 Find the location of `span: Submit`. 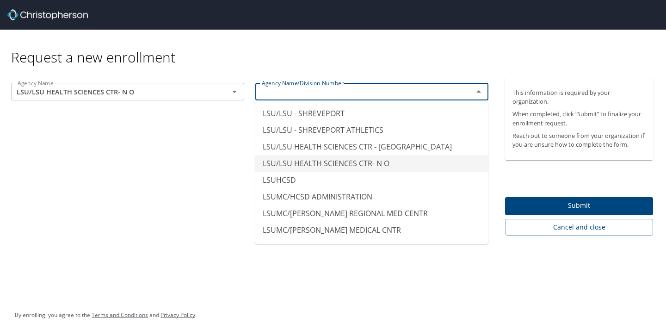

span: Submit is located at coordinates (579, 205).